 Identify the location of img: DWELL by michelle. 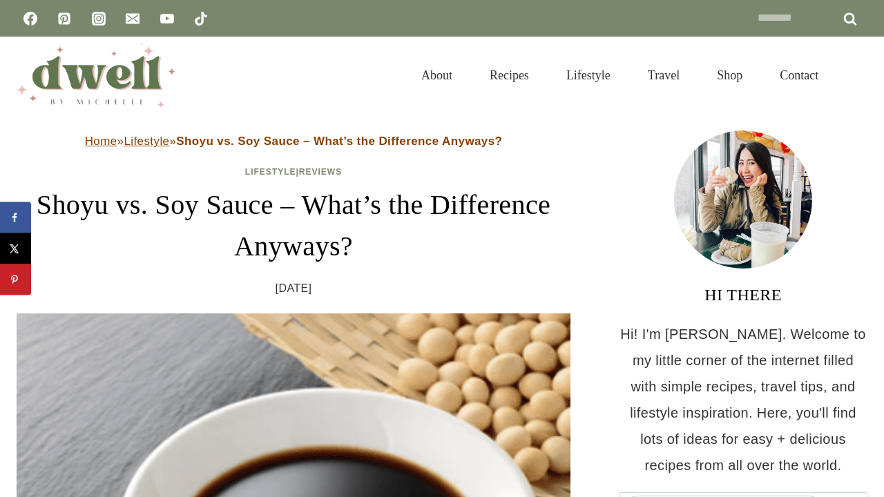
(96, 75).